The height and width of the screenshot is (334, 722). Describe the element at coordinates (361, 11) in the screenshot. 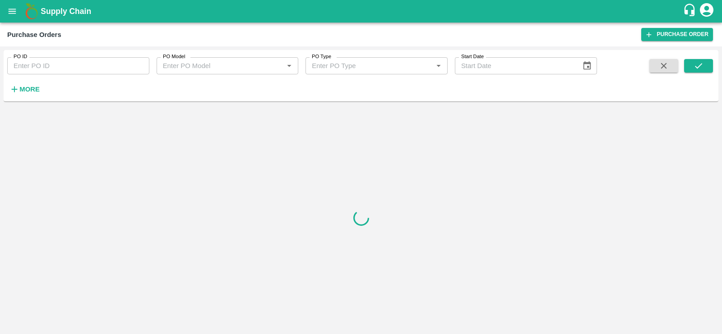

I see `a: Supply Chain` at that location.